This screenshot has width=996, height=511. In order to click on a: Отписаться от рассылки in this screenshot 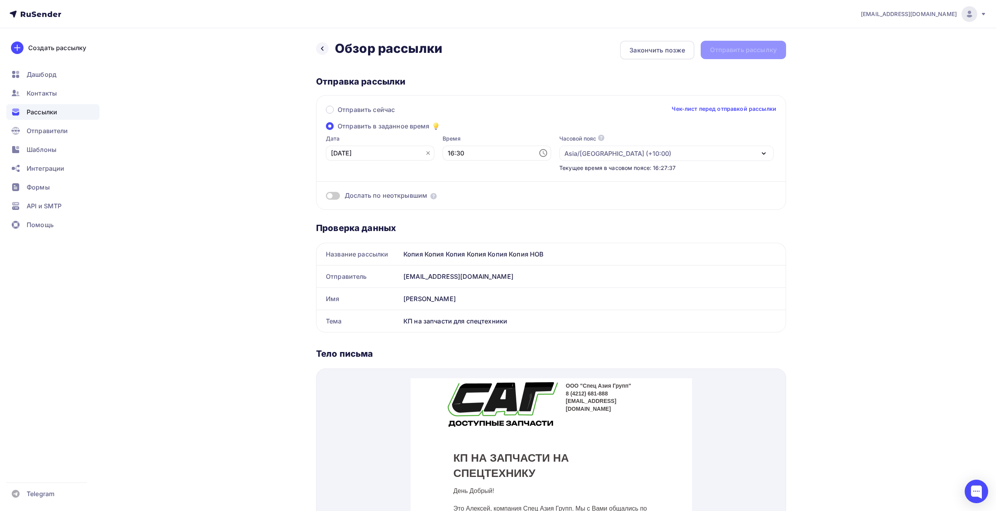, I will do `click(195, 440)`.